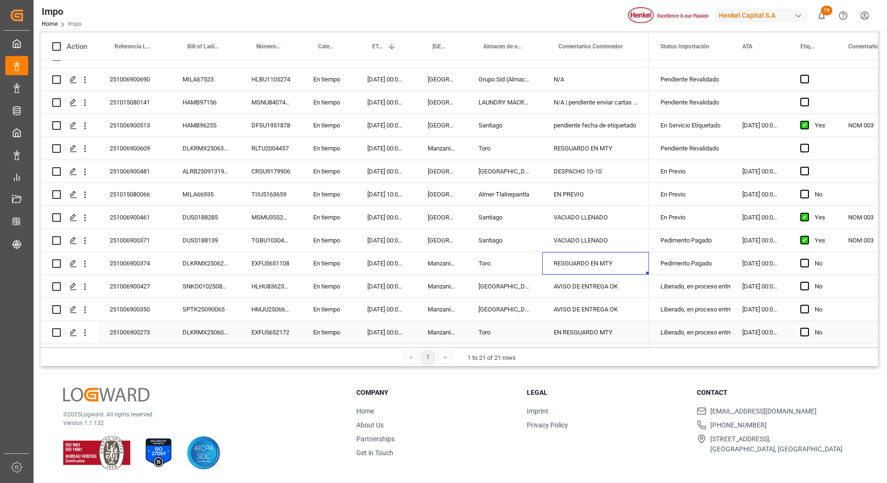 The width and height of the screenshot is (887, 483). I want to click on div: EXFU5652172, so click(271, 332).